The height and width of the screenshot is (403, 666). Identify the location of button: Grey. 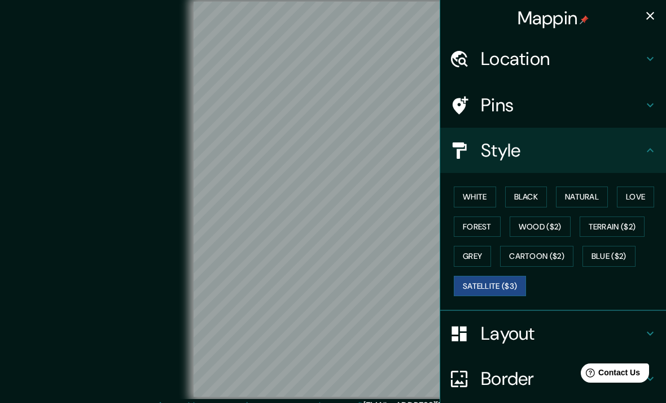
(473, 256).